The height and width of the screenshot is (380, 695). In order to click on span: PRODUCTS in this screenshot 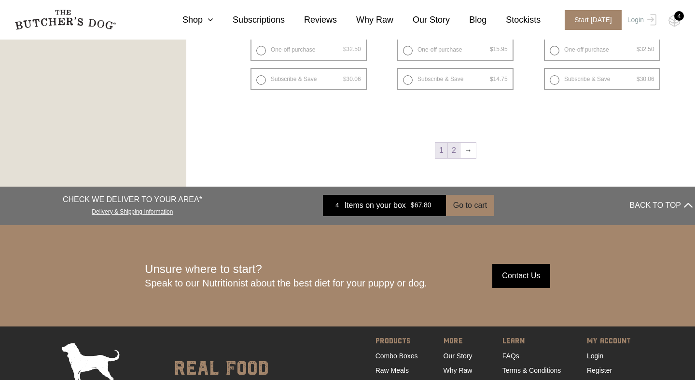, I will do `click(397, 342)`.